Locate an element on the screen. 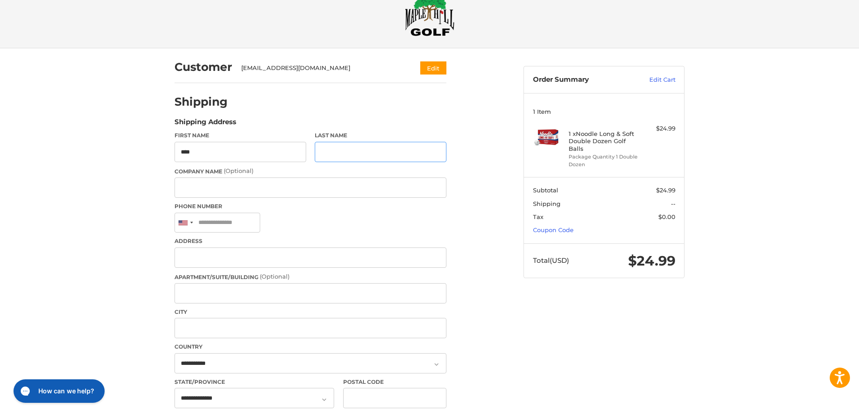  span: Shipping is located at coordinates (547, 203).